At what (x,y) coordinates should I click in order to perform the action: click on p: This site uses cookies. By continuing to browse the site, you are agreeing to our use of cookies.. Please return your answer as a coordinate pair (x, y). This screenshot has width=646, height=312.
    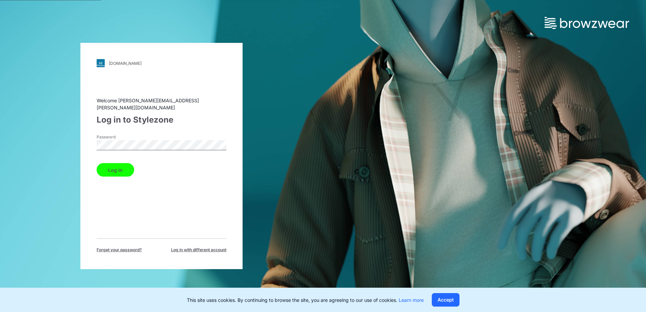
    Looking at the image, I should click on (305, 300).